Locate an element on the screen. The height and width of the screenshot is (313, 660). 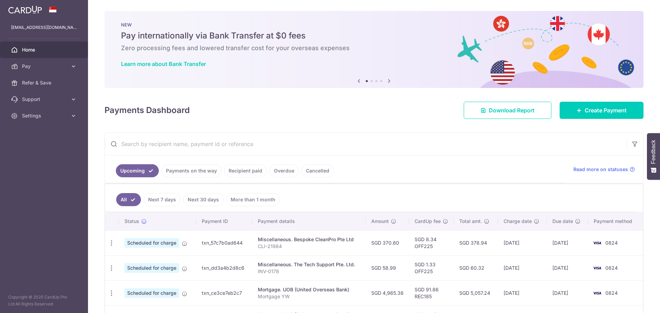
a: Payments on the way is located at coordinates (191, 171).